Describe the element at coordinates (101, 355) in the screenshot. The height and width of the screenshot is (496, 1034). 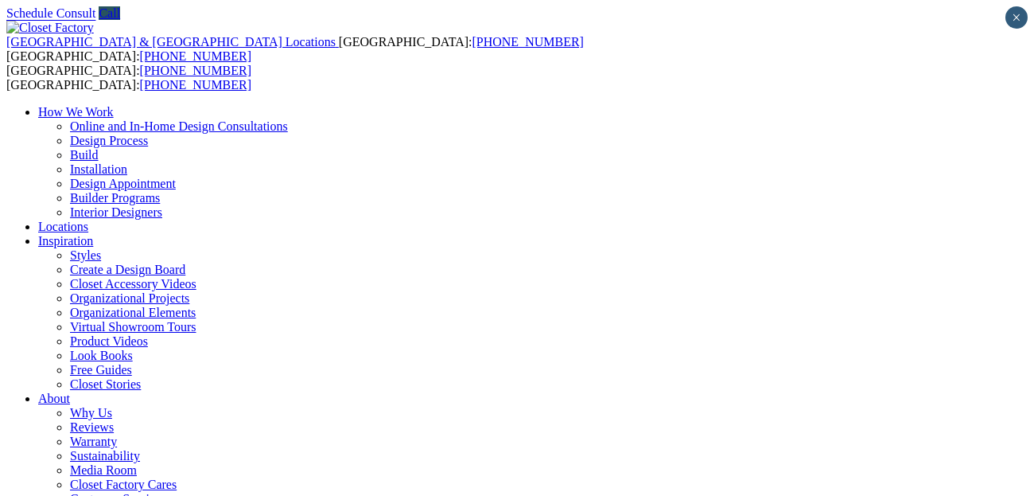
I see `a: Look Books` at that location.